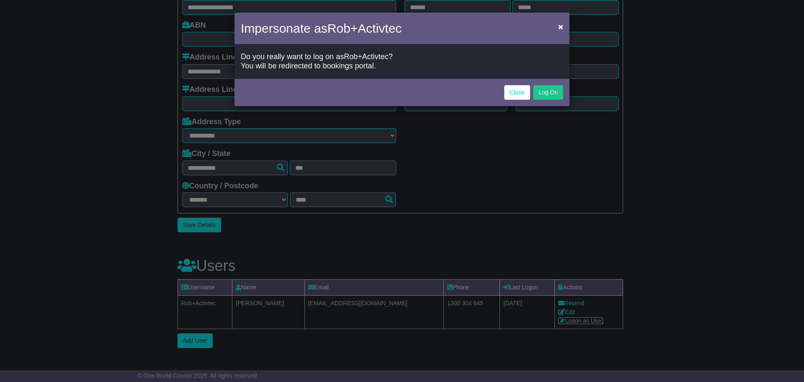 The height and width of the screenshot is (382, 804). What do you see at coordinates (321, 28) in the screenshot?
I see `h4: Impersonate as` at bounding box center [321, 28].